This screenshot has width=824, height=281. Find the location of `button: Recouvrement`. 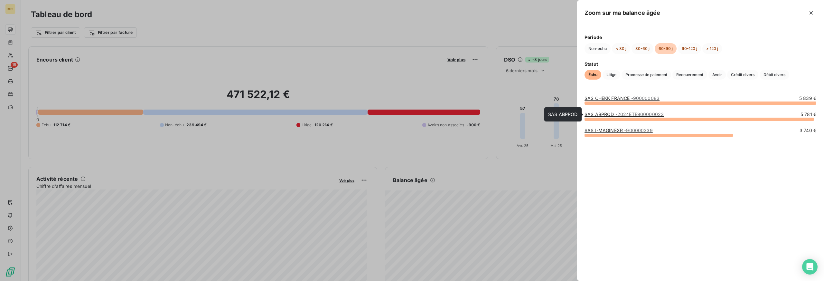

button: Recouvrement is located at coordinates (689, 75).